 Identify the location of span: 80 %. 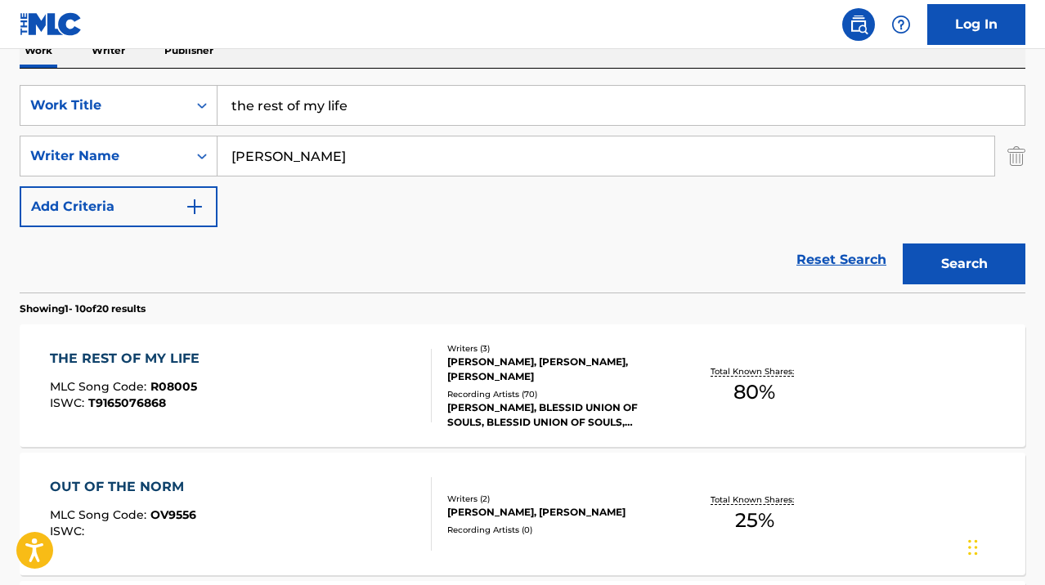
(754, 392).